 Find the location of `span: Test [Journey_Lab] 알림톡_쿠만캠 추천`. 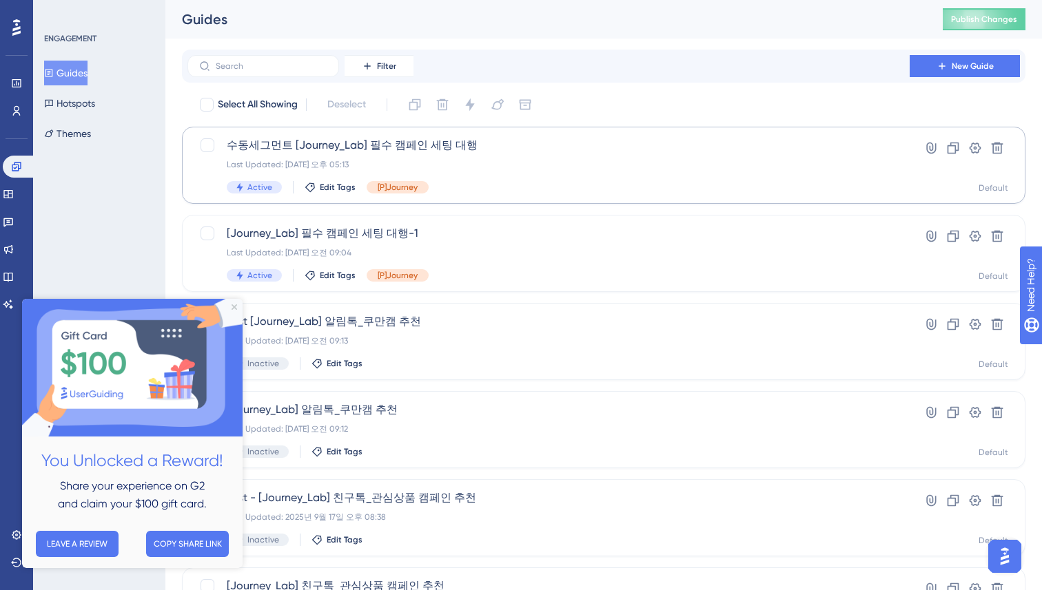

span: Test [Journey_Lab] 알림톡_쿠만캠 추천 is located at coordinates (548, 322).